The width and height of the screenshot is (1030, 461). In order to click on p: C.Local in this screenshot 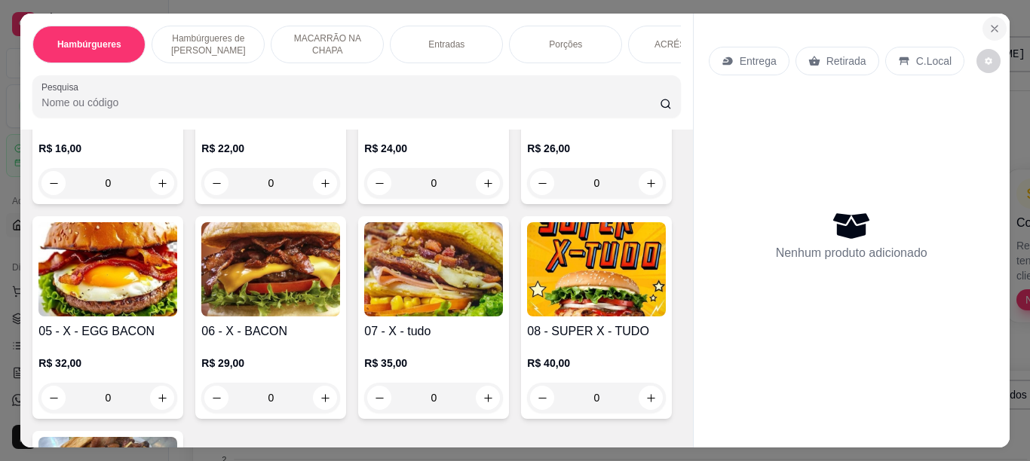, I will do `click(933, 61)`.